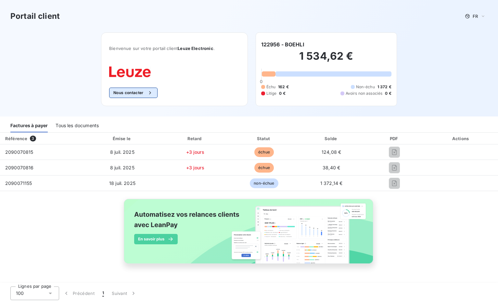 The height and width of the screenshot is (304, 498). Describe the element at coordinates (103, 294) in the screenshot. I see `span: 1` at that location.